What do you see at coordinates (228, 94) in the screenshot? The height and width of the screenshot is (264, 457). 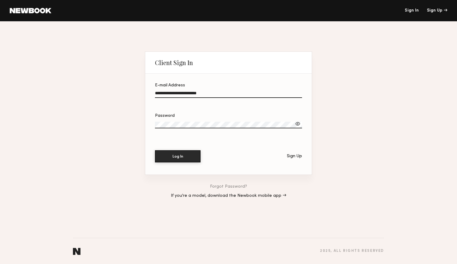 I see `input: E-mail Address` at bounding box center [228, 94].